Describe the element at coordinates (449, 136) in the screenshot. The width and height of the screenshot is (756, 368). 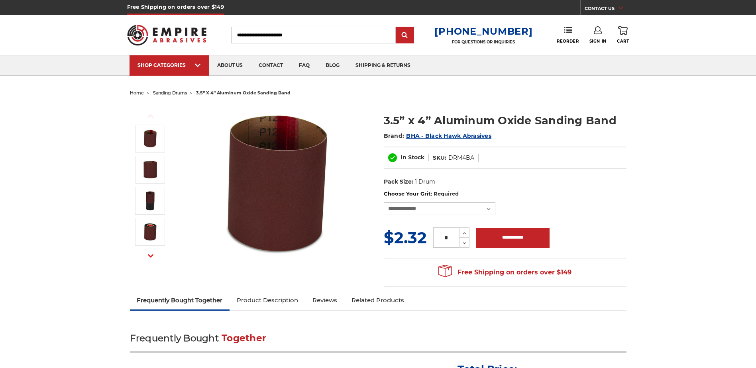
I see `span: BHA - Black Hawk Abrasives` at that location.